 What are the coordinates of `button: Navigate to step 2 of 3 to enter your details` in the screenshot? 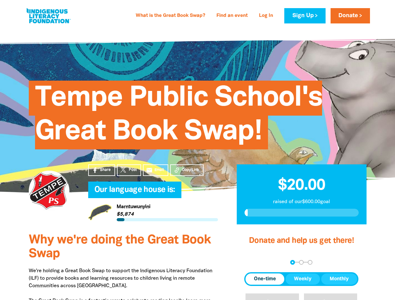 It's located at (301, 262).